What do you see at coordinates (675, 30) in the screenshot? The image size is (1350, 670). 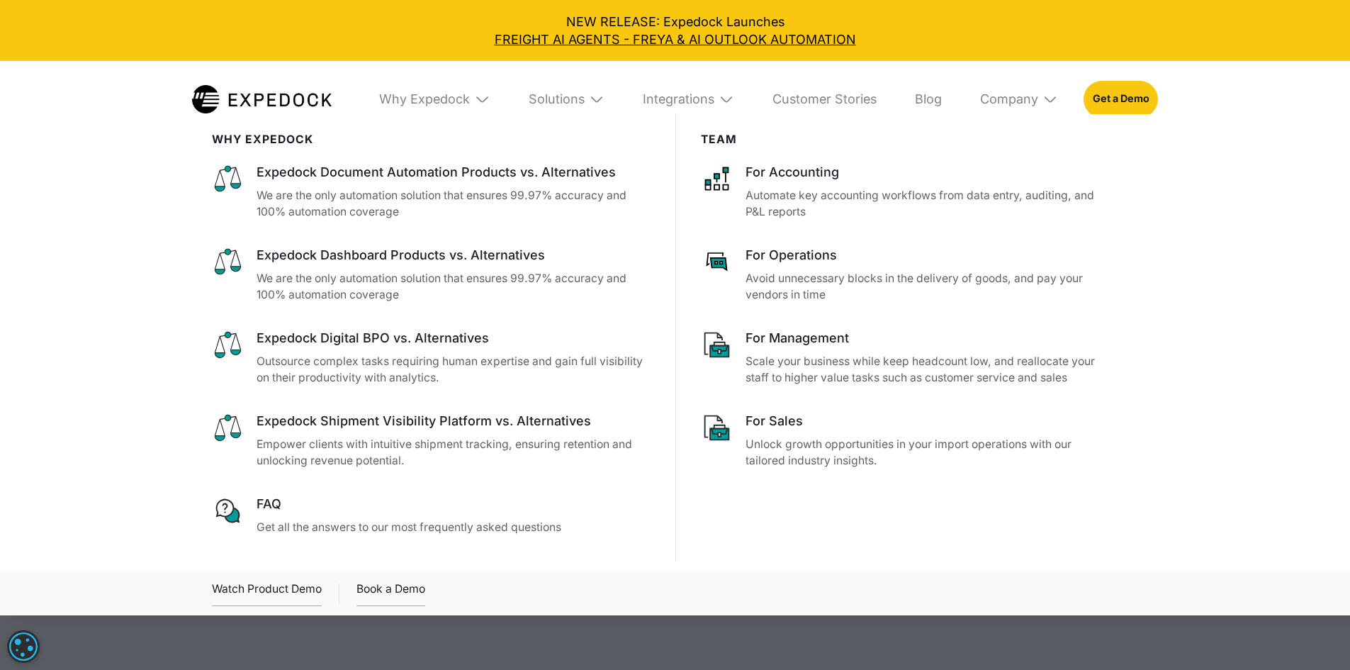 I see `div: NEW RELEASE: Expedock Launches` at bounding box center [675, 30].